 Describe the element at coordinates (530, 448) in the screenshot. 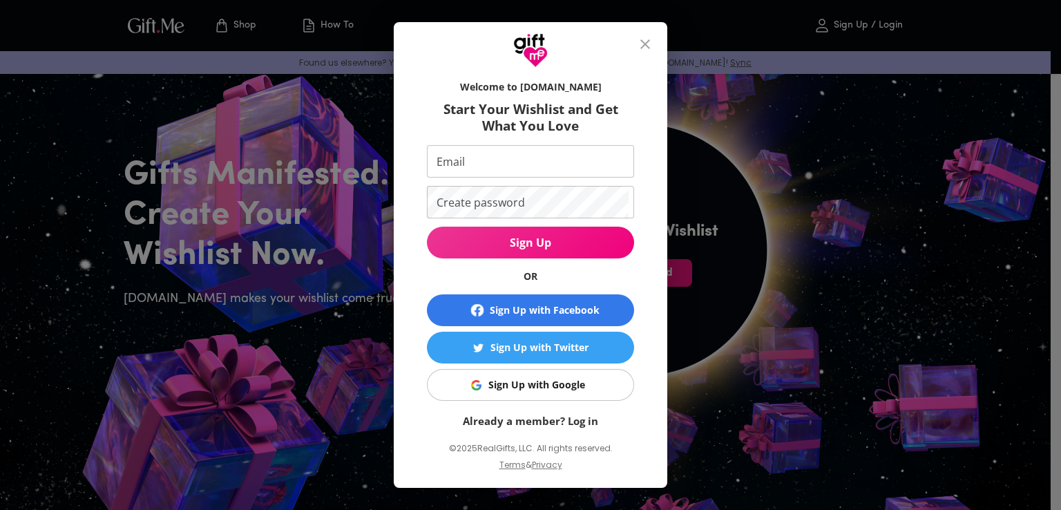

I see `p: © 2025 RealGifts, LLC. All rights reserved.` at that location.